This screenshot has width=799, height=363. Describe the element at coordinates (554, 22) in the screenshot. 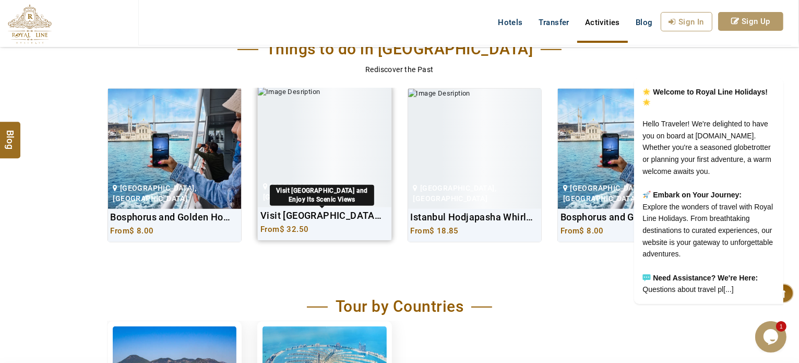

I see `a: Transfer` at that location.